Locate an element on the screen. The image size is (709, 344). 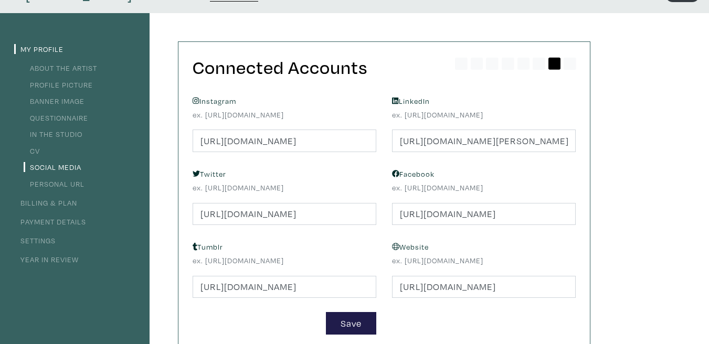
a: Social Media is located at coordinates (52, 167).